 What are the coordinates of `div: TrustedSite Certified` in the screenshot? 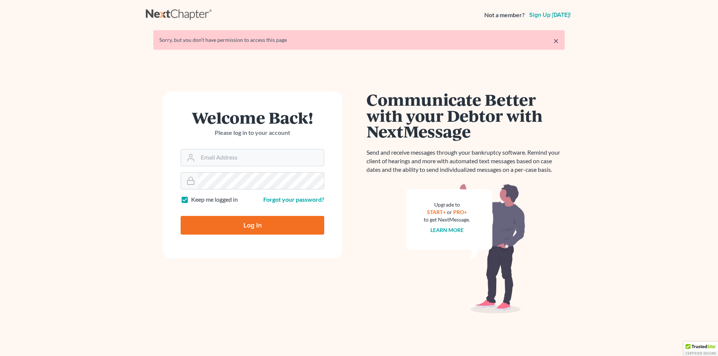 It's located at (701, 349).